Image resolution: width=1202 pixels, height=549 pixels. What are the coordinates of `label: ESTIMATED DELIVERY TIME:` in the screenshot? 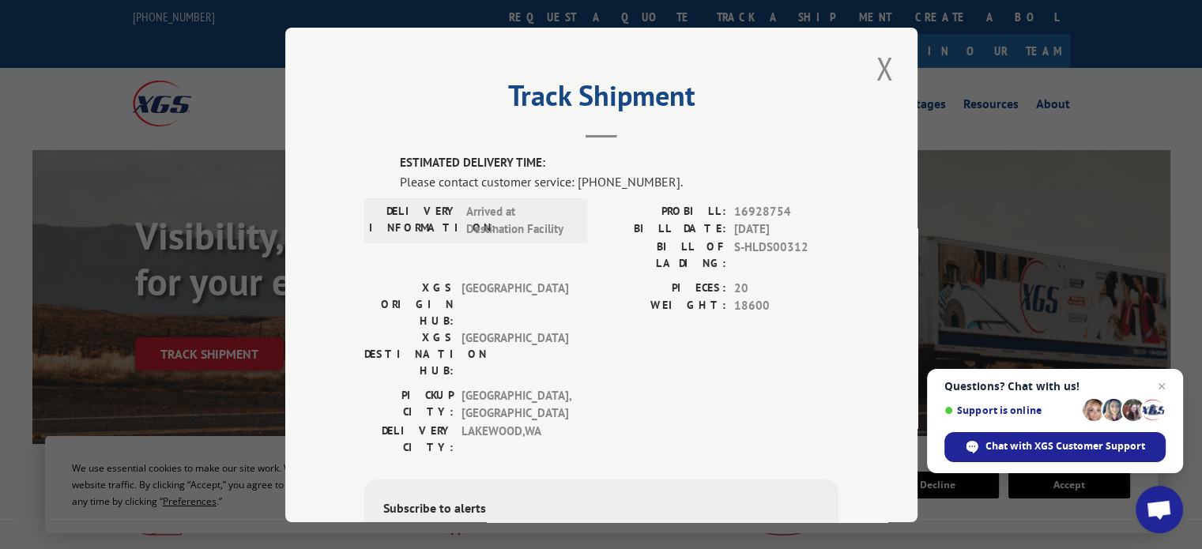 It's located at (619, 163).